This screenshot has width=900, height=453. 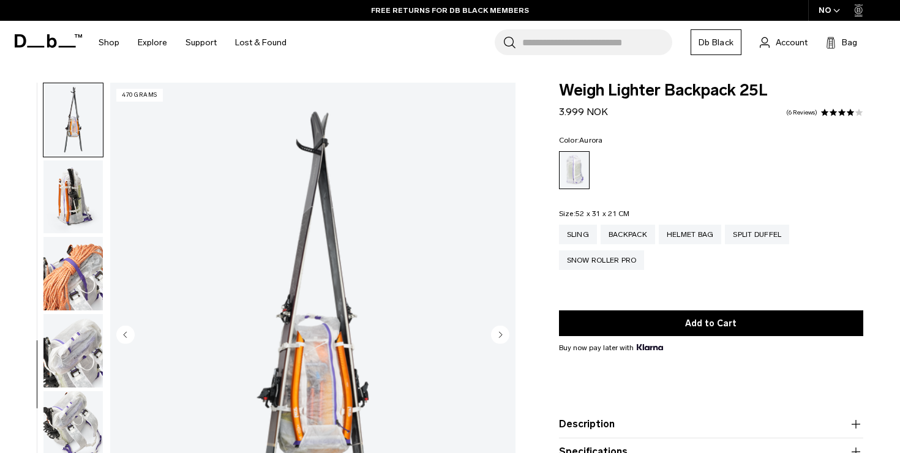 I want to click on button: Add to Cart, so click(x=711, y=323).